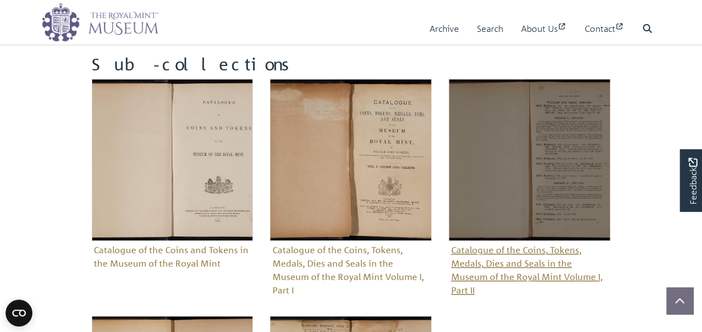 The image size is (702, 332). What do you see at coordinates (679, 300) in the screenshot?
I see `button: Scroll to top` at bounding box center [679, 300].